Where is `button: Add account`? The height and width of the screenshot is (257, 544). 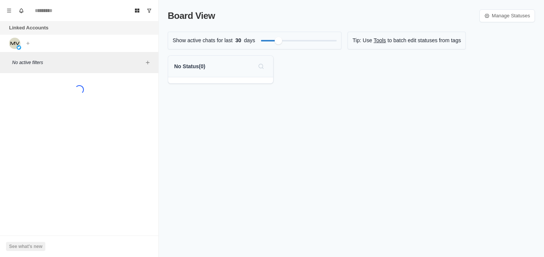 button: Add account is located at coordinates (28, 43).